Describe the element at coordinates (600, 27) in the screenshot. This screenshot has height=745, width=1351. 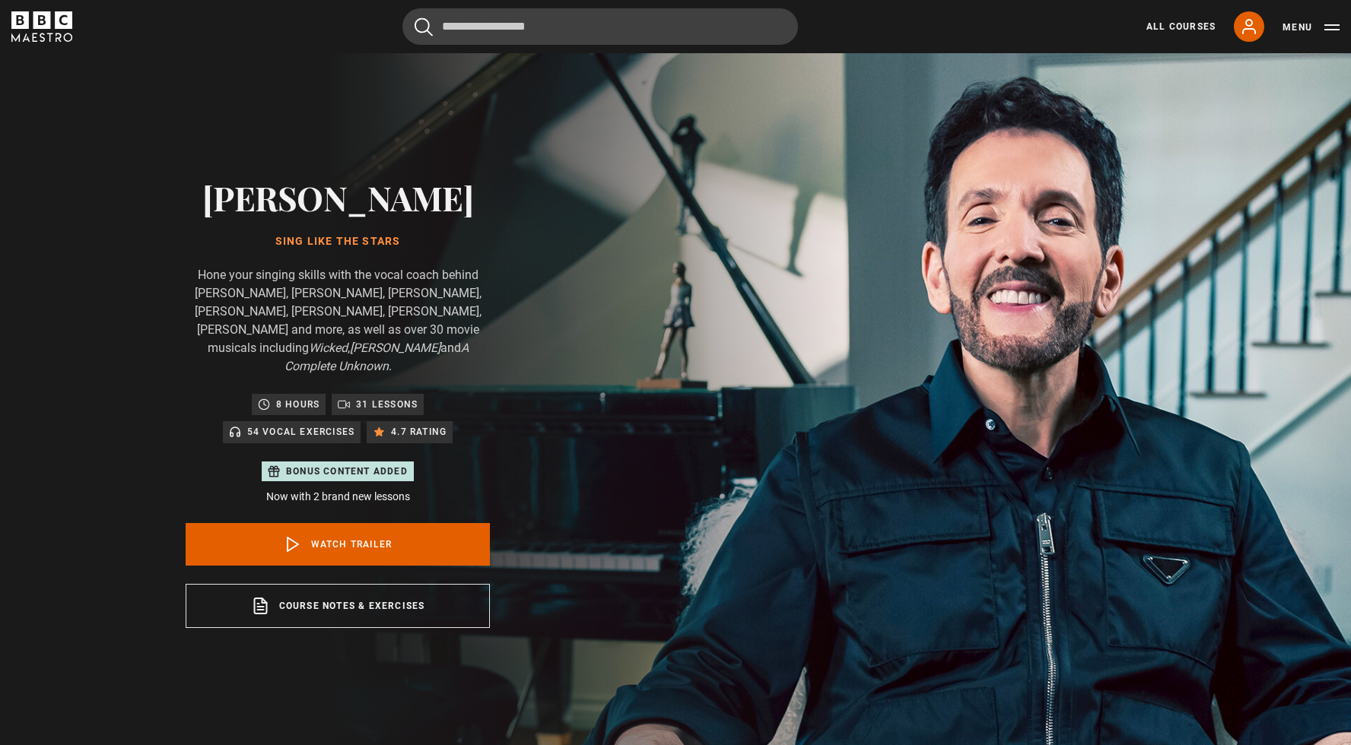
I see `input: Search` at that location.